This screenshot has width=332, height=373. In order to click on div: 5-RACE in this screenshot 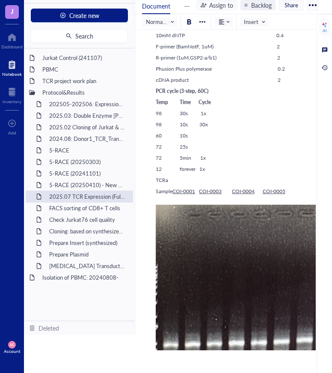, I will do `click(87, 150)`.